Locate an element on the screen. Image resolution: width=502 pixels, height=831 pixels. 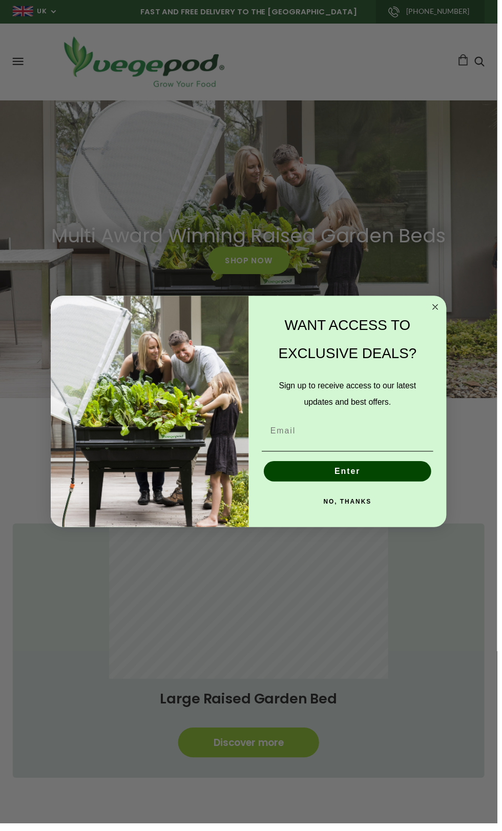
img: e9d03583-1bb1-490f-ad29-36751b3212ff.jpeg is located at coordinates (151, 415).